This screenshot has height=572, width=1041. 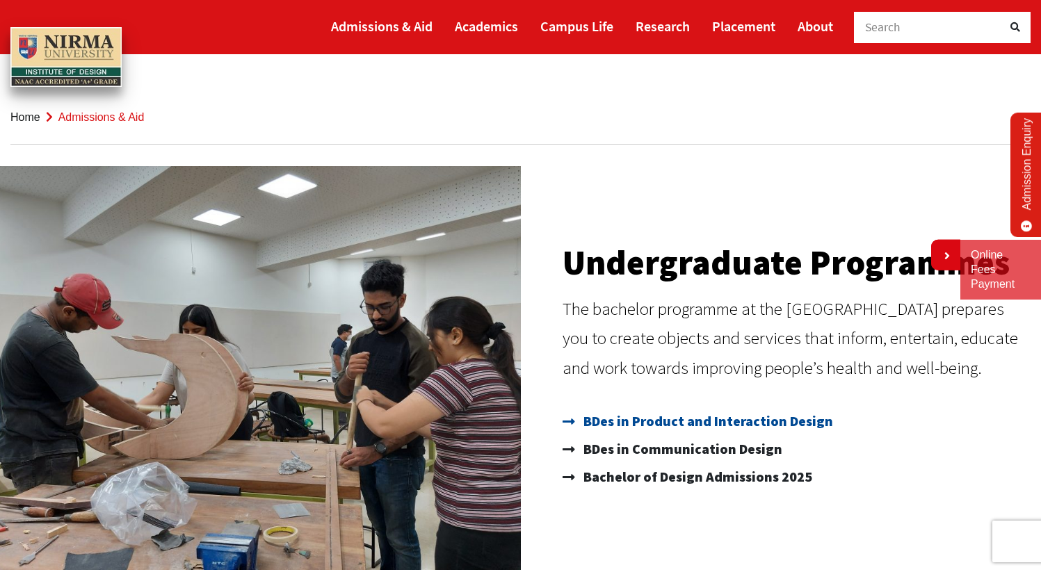 I want to click on span: Search, so click(x=883, y=27).